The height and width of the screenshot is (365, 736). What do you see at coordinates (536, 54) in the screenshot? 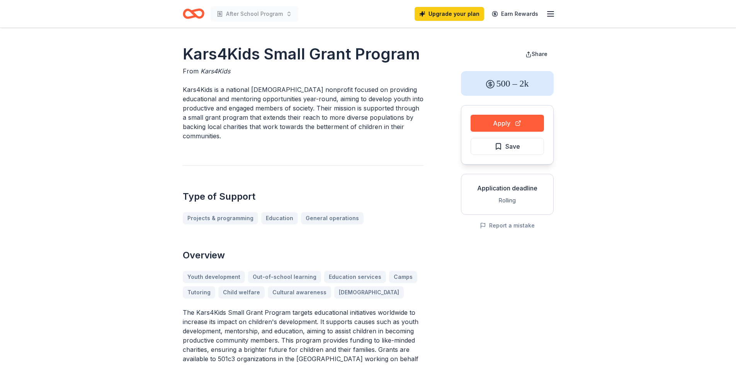
I see `button: Share` at bounding box center [536, 54].